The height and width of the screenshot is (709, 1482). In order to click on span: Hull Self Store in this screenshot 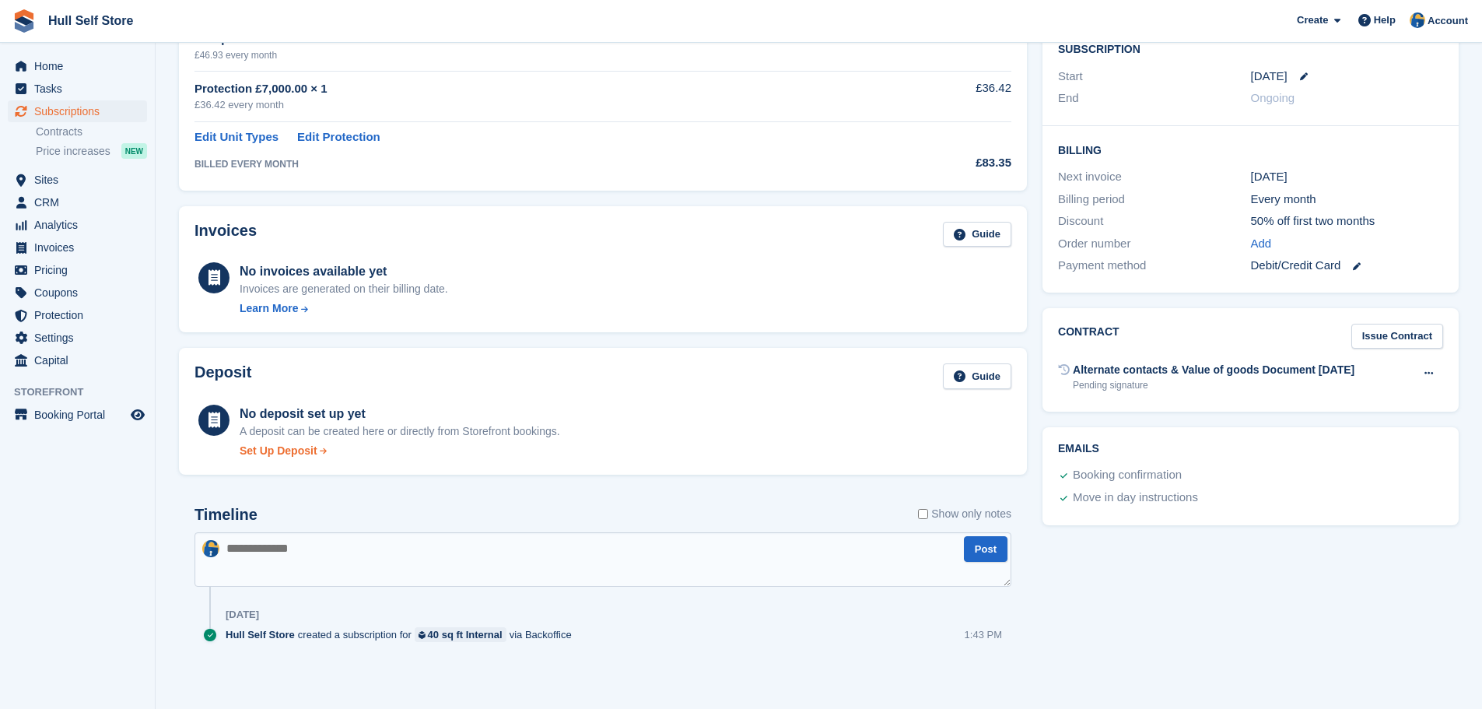, I will do `click(260, 634)`.